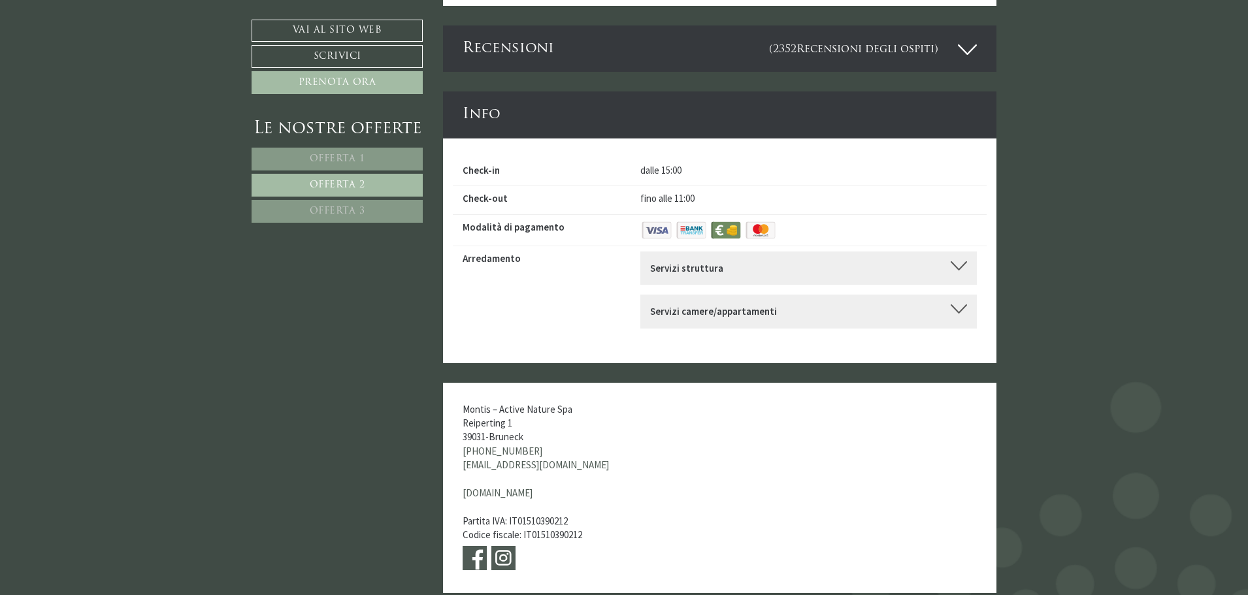  What do you see at coordinates (687, 268) in the screenshot?
I see `b: Servizi struttura` at bounding box center [687, 268].